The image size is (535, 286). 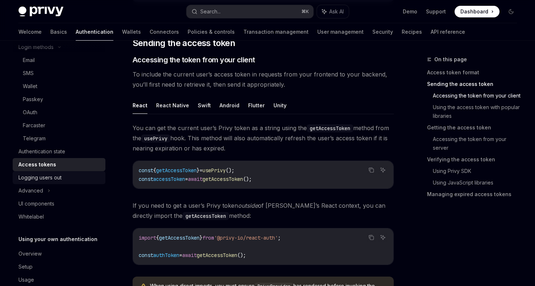 I want to click on a: Managing expired access tokens, so click(x=475, y=194).